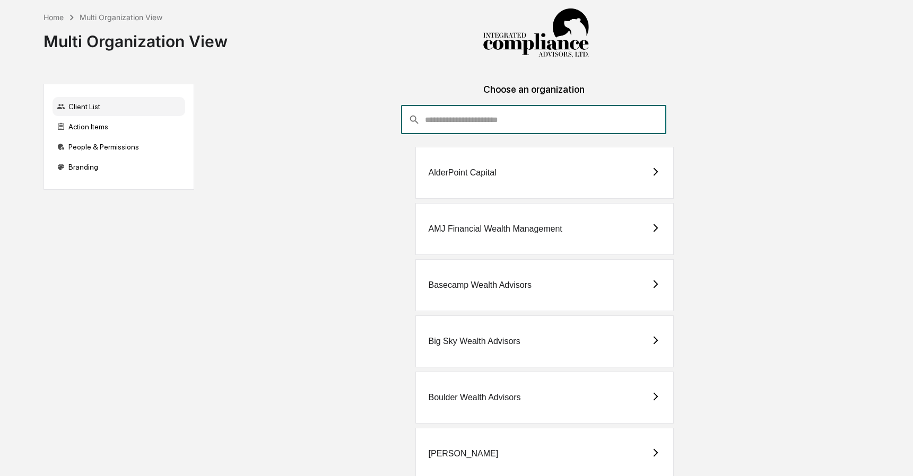 The width and height of the screenshot is (913, 476). I want to click on div: Action Items, so click(119, 127).